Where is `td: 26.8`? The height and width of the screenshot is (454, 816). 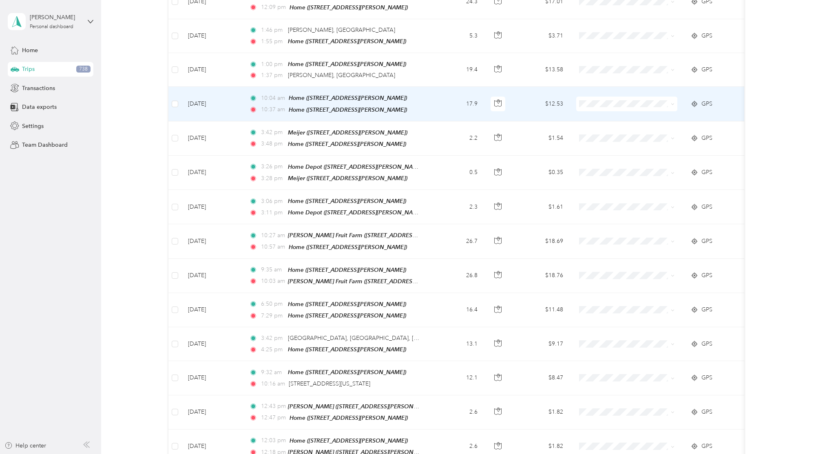 td: 26.8 is located at coordinates (457, 276).